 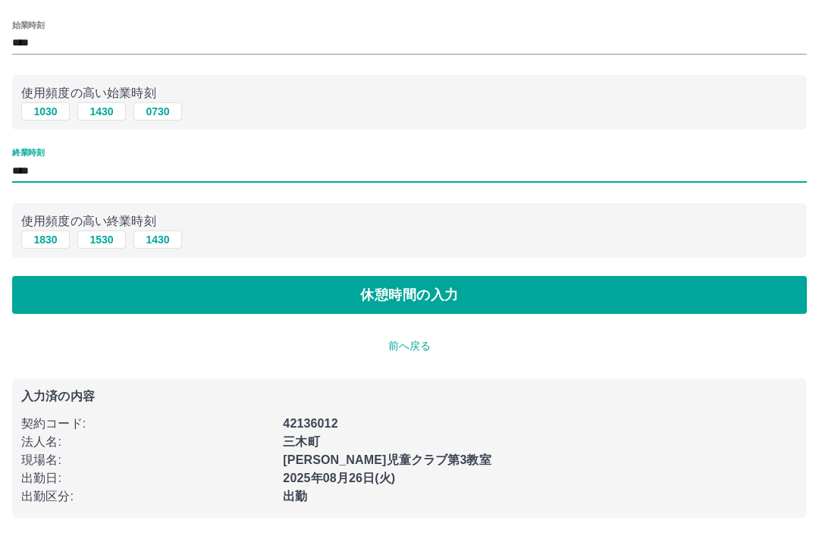 I want to click on b: 42136012, so click(x=310, y=423).